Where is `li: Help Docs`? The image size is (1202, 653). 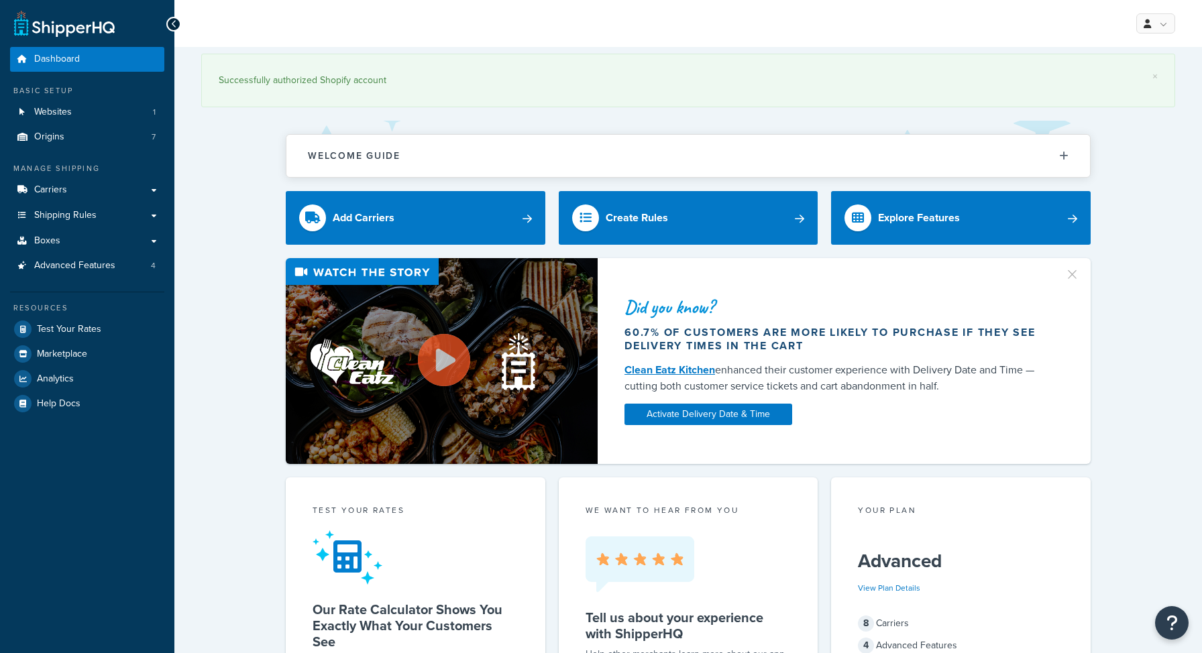 li: Help Docs is located at coordinates (87, 404).